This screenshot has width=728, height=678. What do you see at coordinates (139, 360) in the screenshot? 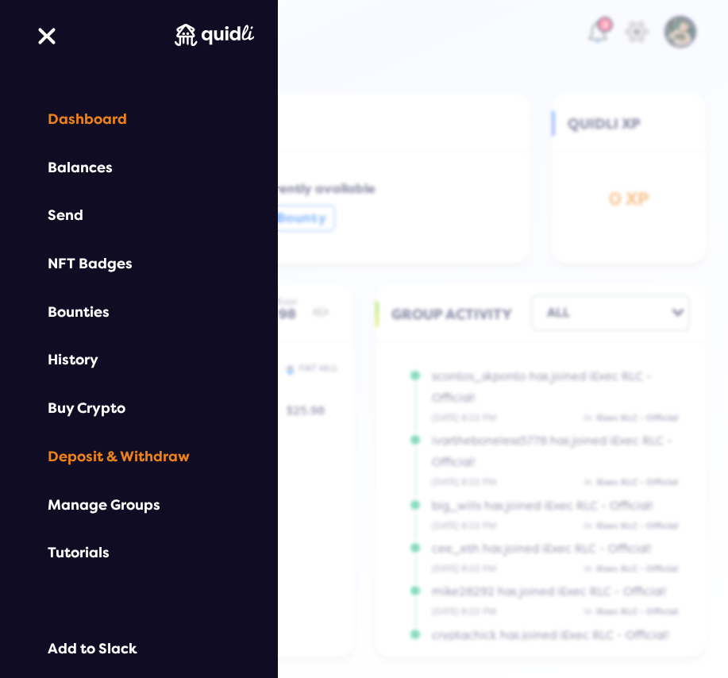
I see `div: History` at bounding box center [139, 360].